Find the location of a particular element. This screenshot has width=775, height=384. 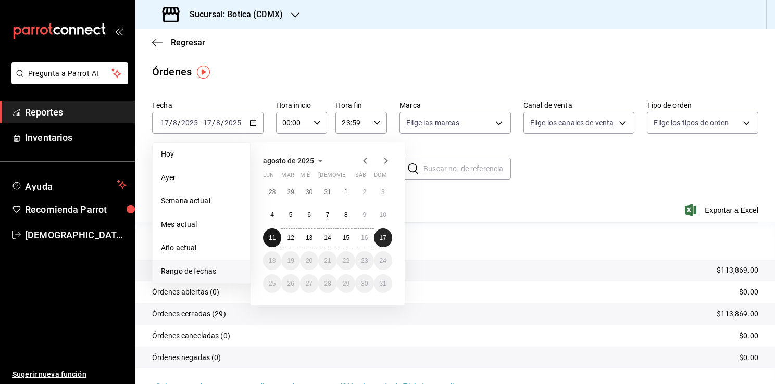

abbr: 2 de agosto de 2025 is located at coordinates (364, 192).